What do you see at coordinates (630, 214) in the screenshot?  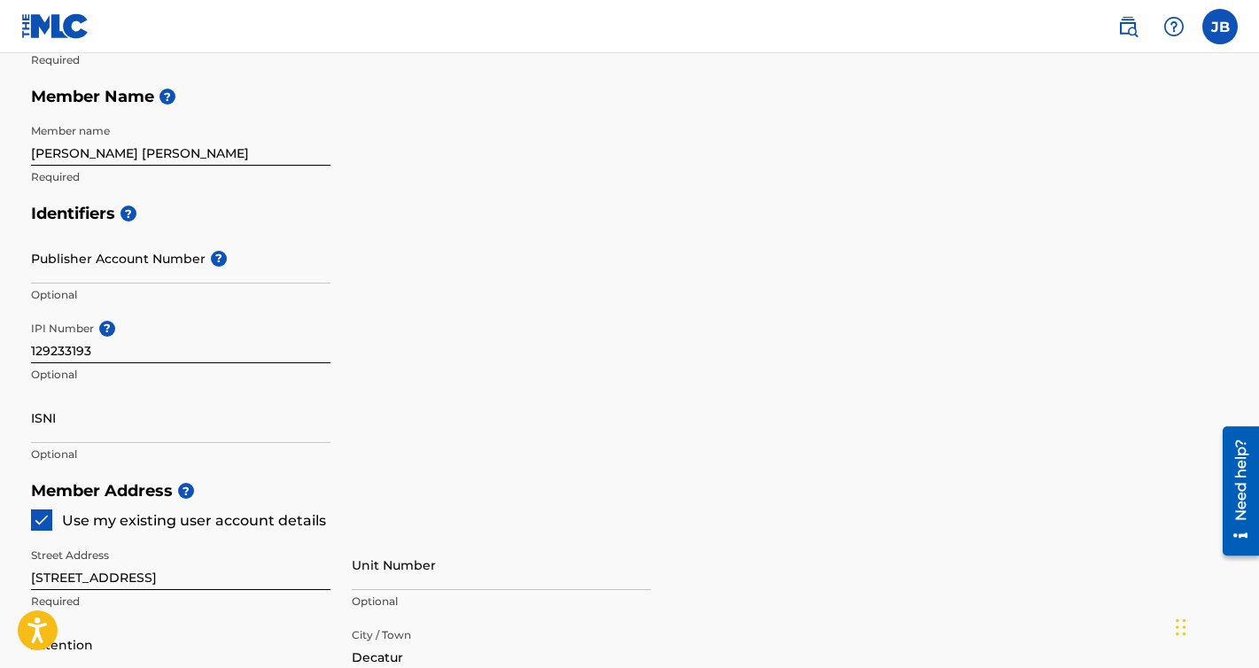 I see `h5: Identifiers` at bounding box center [630, 214].